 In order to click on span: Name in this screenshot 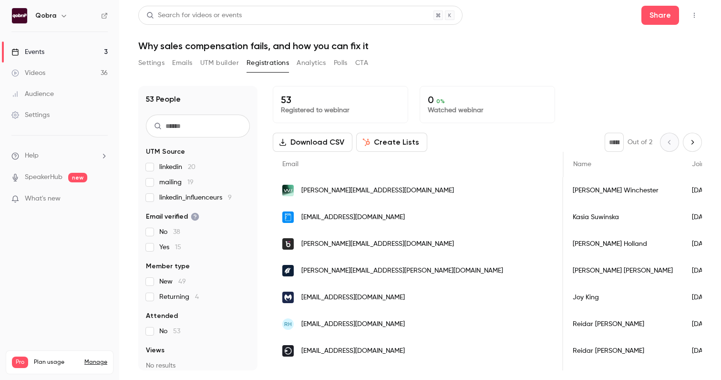, I will do `click(582, 164)`.